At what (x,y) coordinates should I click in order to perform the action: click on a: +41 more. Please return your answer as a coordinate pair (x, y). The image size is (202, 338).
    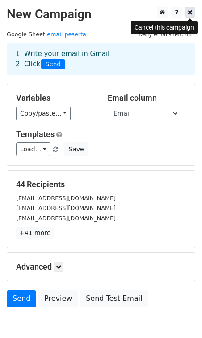
    Looking at the image, I should click on (35, 233).